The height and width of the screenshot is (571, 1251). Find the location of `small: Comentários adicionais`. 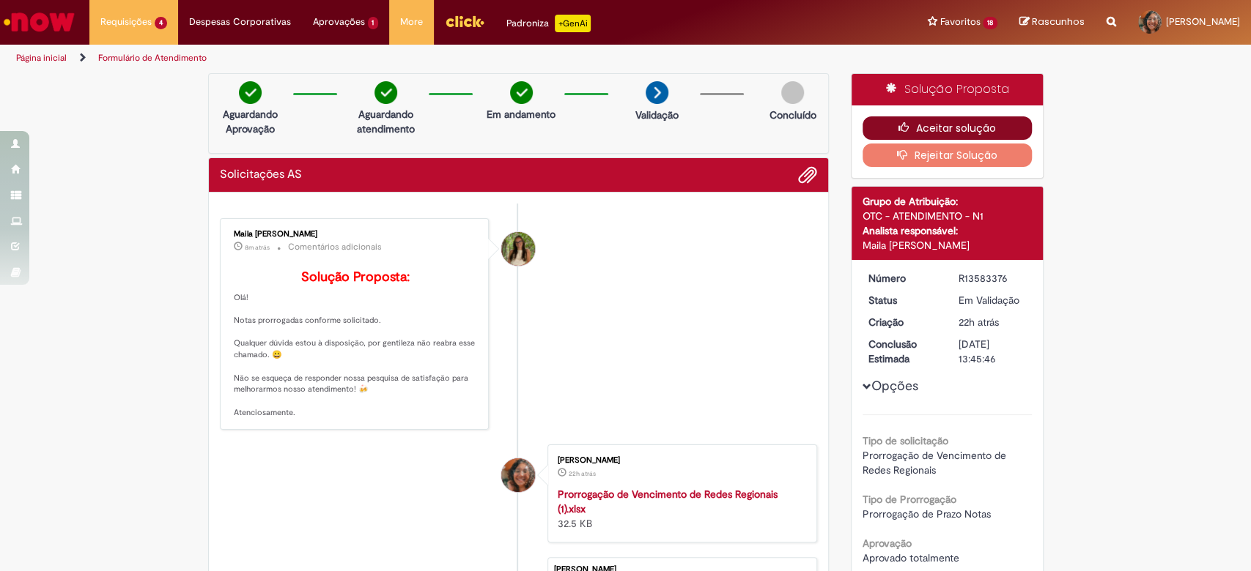

small: Comentários adicionais is located at coordinates (335, 247).